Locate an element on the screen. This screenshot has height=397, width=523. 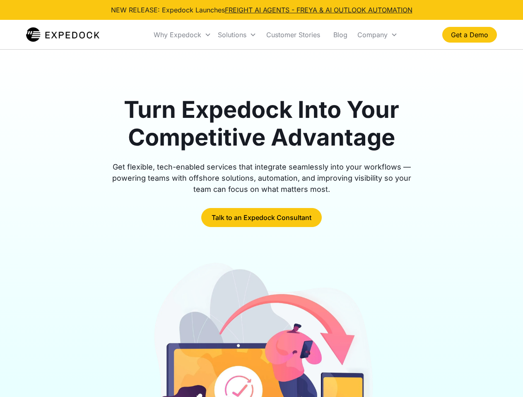
div: NEW RELEASE: Expedock Launches is located at coordinates (261, 10).